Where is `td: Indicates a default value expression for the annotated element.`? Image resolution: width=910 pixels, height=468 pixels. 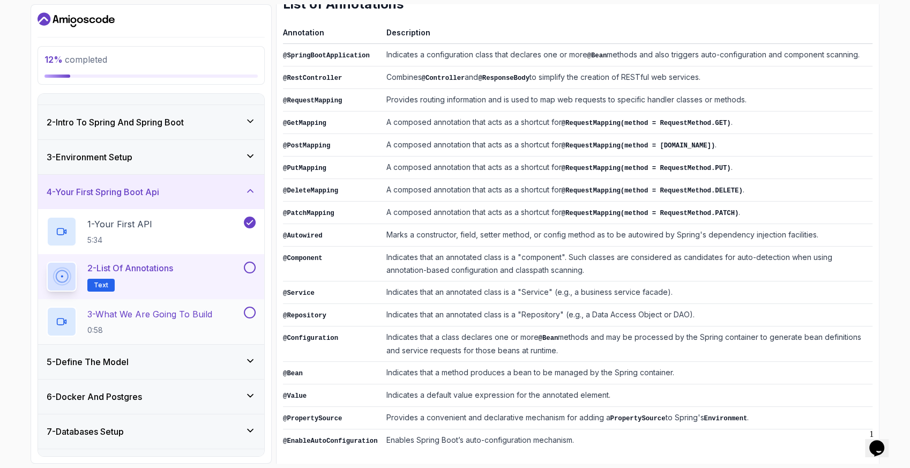
td: Indicates a default value expression for the annotated element. is located at coordinates (627, 396).